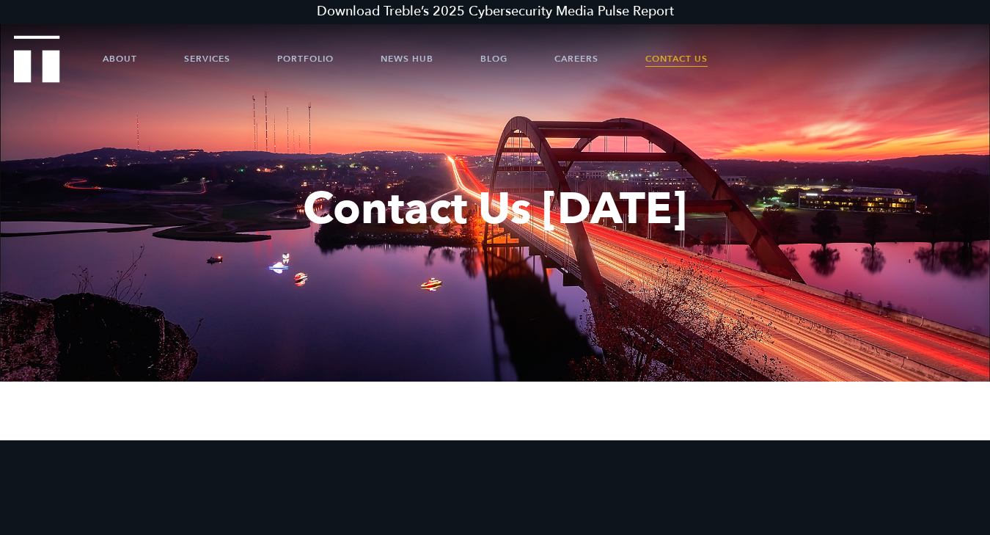 This screenshot has width=990, height=535. What do you see at coordinates (120, 59) in the screenshot?
I see `a: About` at bounding box center [120, 59].